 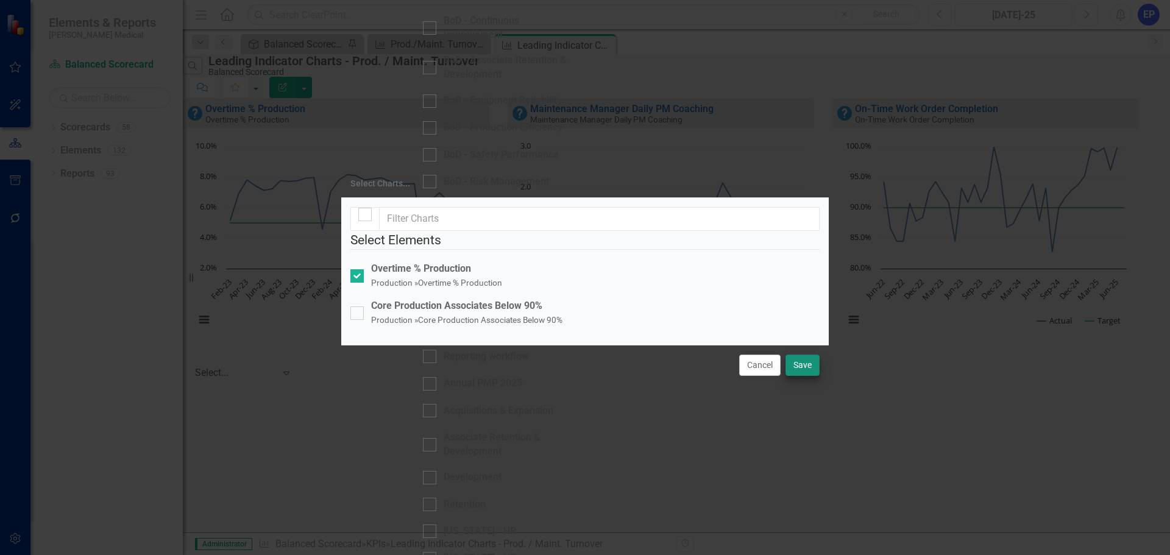 I want to click on legend: Select Elements, so click(x=585, y=240).